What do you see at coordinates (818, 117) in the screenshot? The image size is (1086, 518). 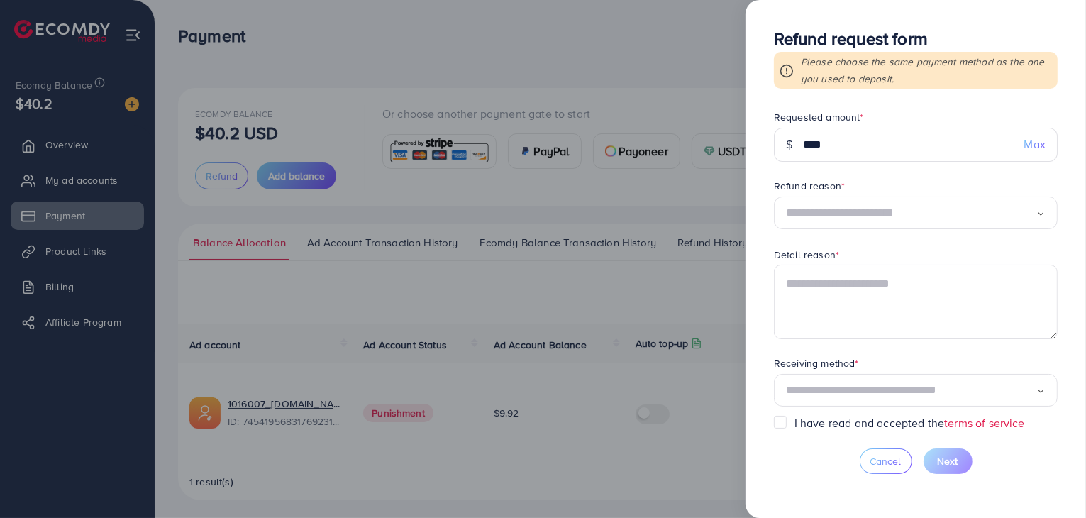 I see `label: Requested amount` at bounding box center [818, 117].